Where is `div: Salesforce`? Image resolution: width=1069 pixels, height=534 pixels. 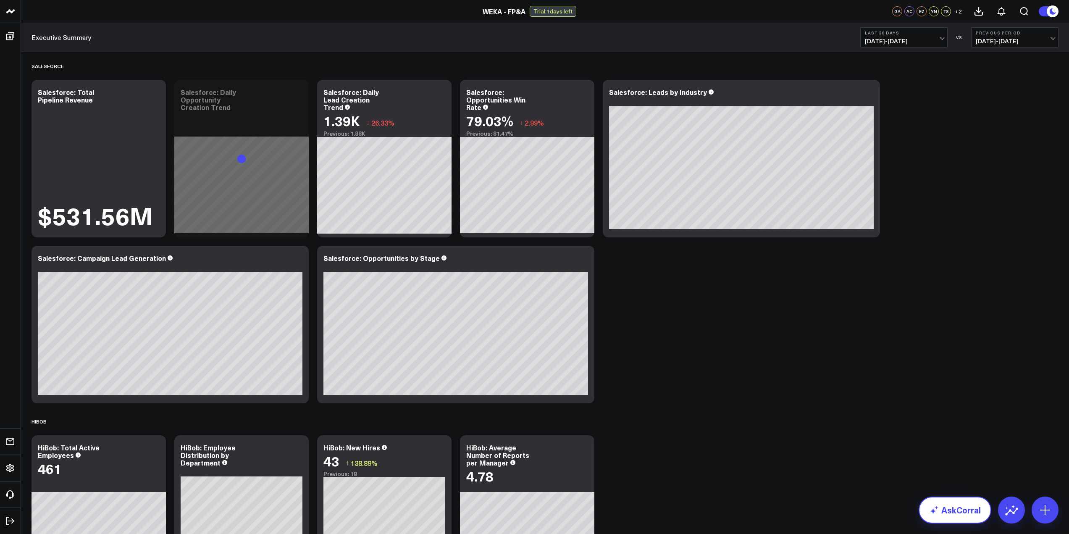
div: Salesforce is located at coordinates (47, 66).